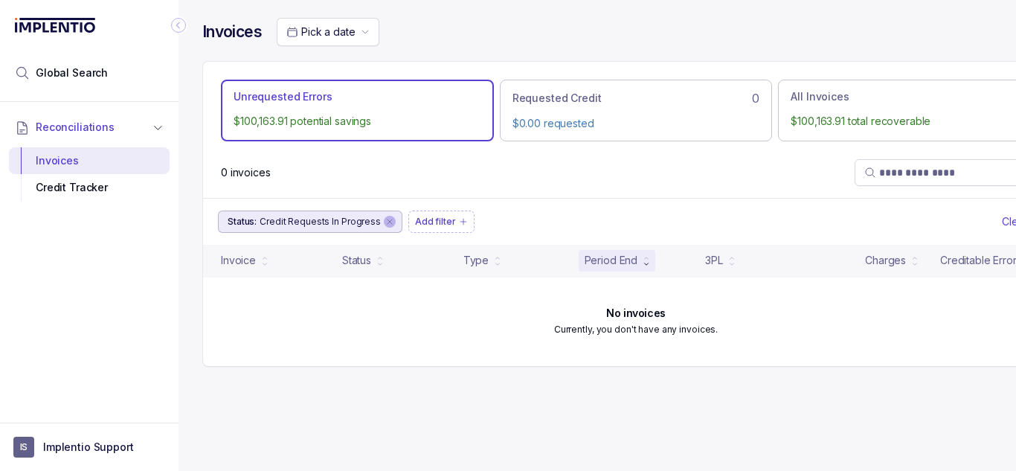  Describe the element at coordinates (636, 98) in the screenshot. I see `div: 0` at that location.